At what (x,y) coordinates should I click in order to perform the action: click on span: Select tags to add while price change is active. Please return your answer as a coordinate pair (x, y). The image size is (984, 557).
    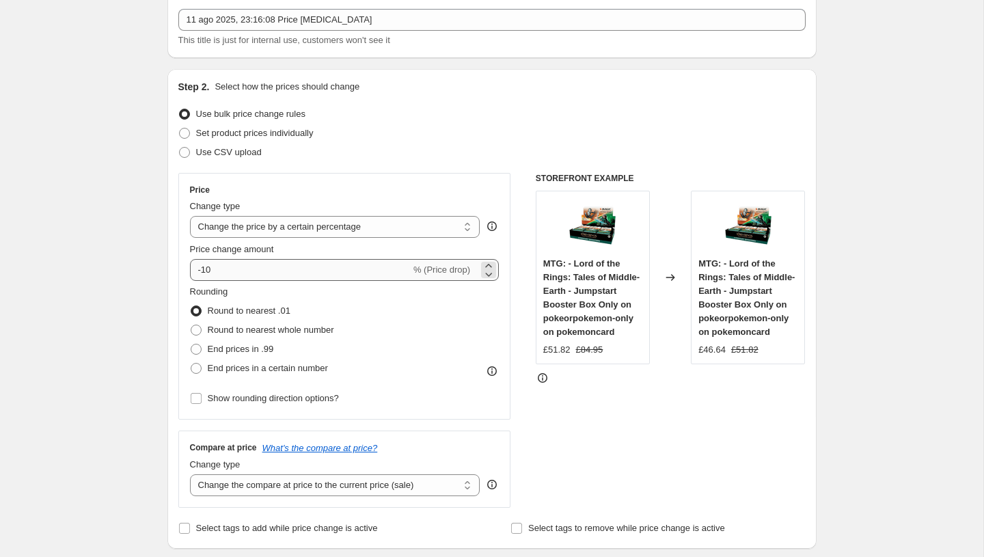
    Looking at the image, I should click on (287, 527).